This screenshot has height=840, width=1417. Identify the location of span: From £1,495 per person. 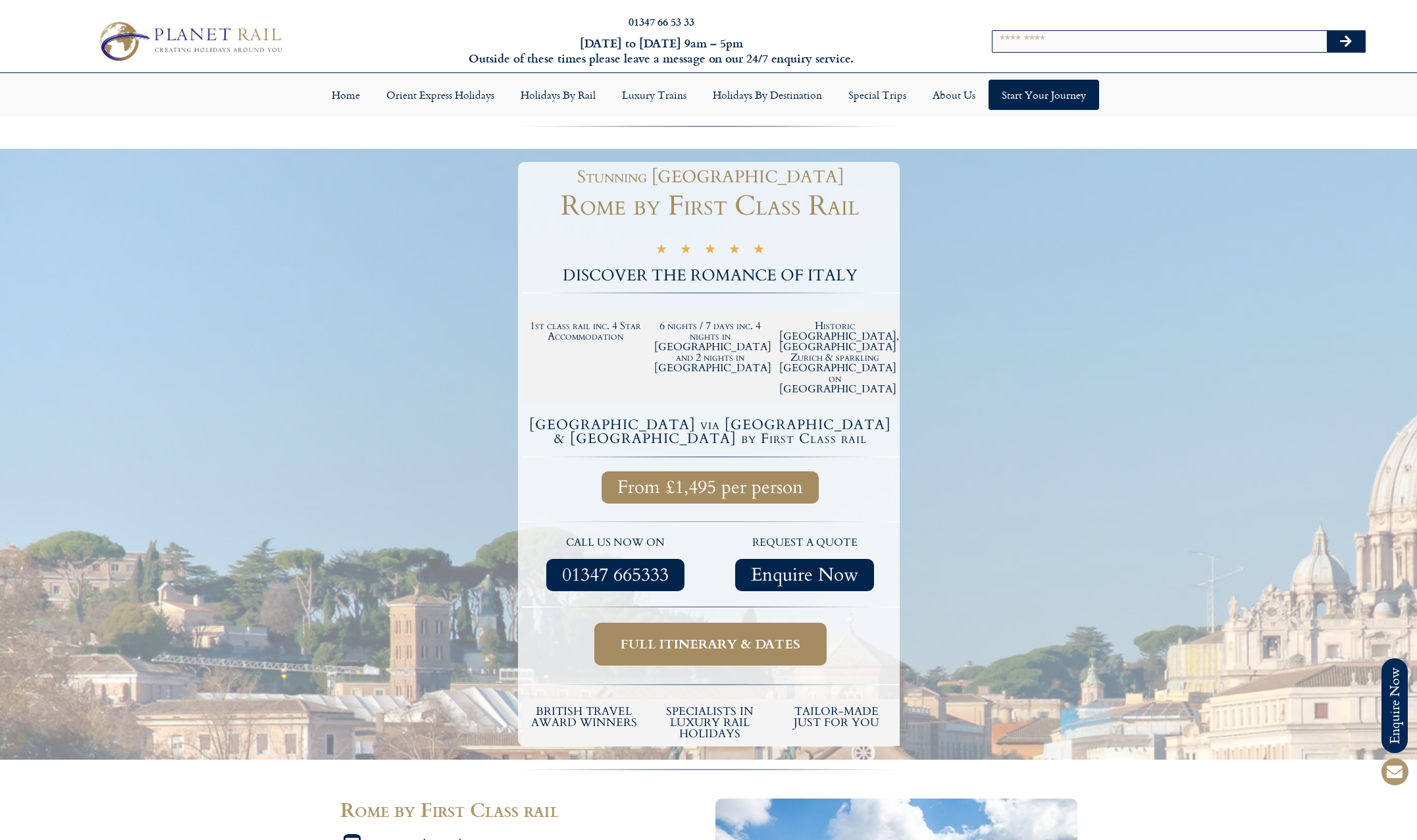
(710, 487).